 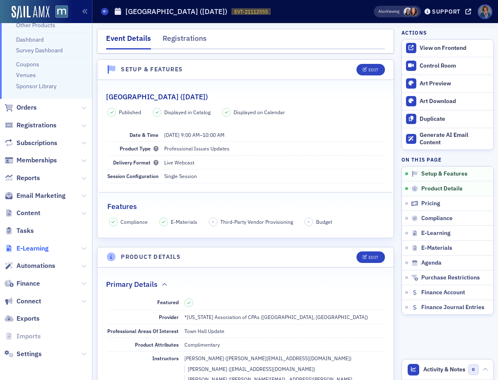 What do you see at coordinates (168, 302) in the screenshot?
I see `span: Featured` at bounding box center [168, 302].